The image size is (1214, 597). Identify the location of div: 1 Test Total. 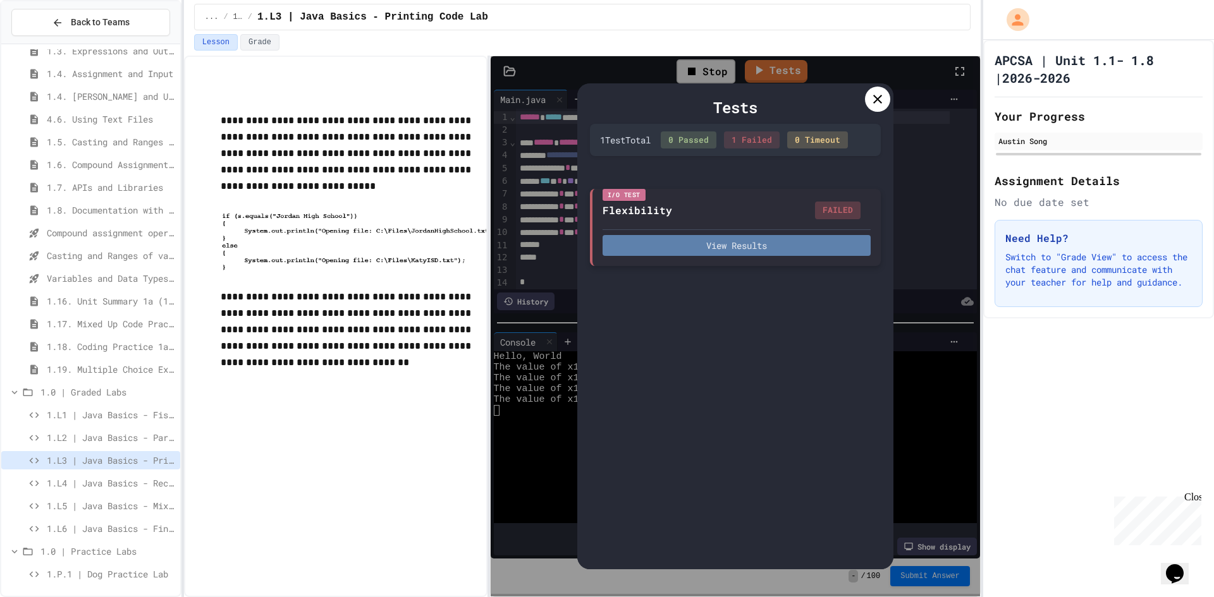
(625, 140).